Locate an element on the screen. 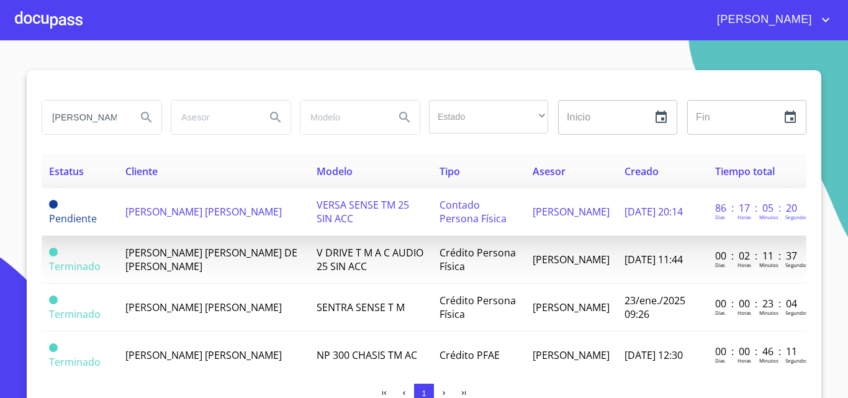 The width and height of the screenshot is (848, 398). span: Tiempo total is located at coordinates (745, 171).